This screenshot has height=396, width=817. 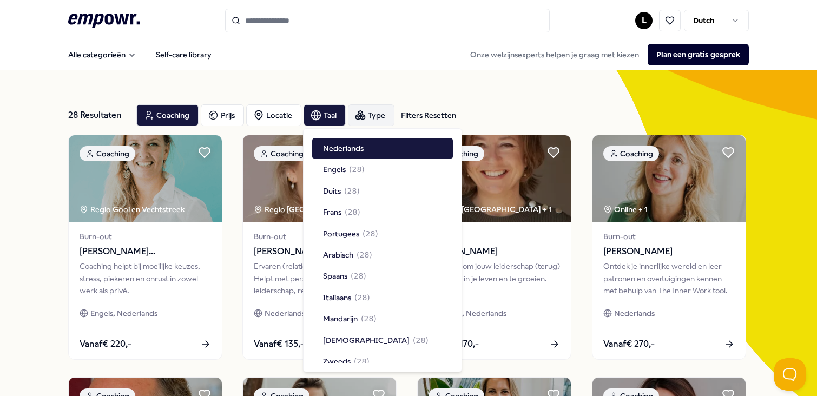 What do you see at coordinates (335, 276) in the screenshot?
I see `span: Spaans` at bounding box center [335, 276].